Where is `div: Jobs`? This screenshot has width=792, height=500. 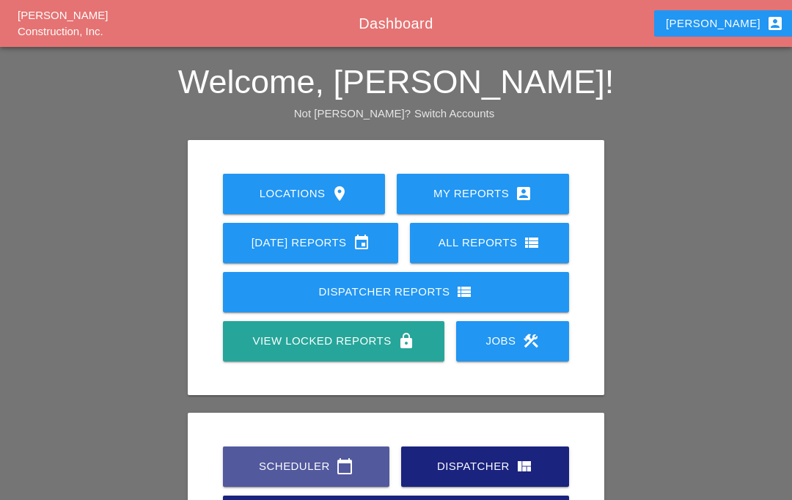 div: Jobs is located at coordinates (513, 341).